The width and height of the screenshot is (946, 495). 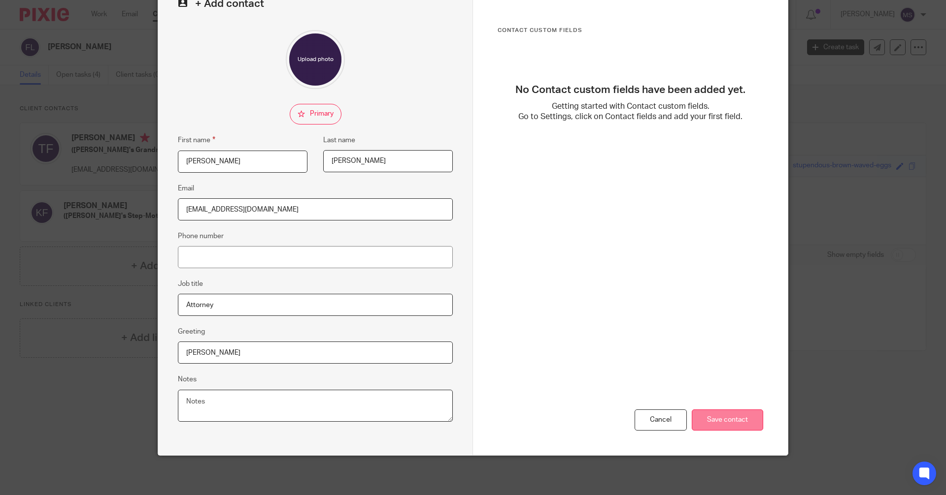 I want to click on h3: No Contact custom fields have been added yet., so click(x=630, y=90).